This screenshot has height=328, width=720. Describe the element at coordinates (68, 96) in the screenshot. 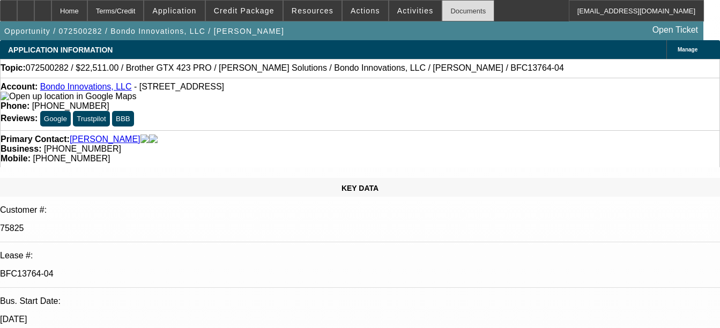

I see `a: View Google Maps` at that location.